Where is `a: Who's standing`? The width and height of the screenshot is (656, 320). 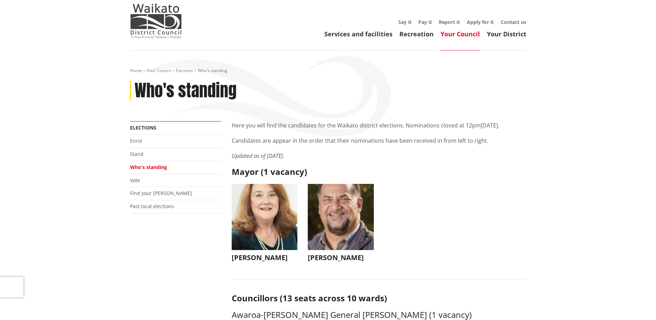 a: Who's standing is located at coordinates (148, 167).